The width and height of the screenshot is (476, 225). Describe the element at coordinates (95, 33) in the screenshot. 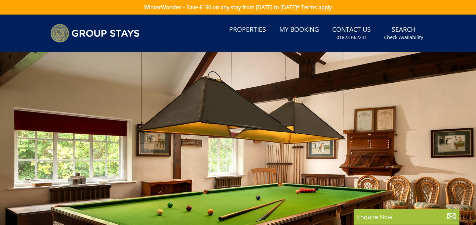

I see `img: Group Stays` at that location.